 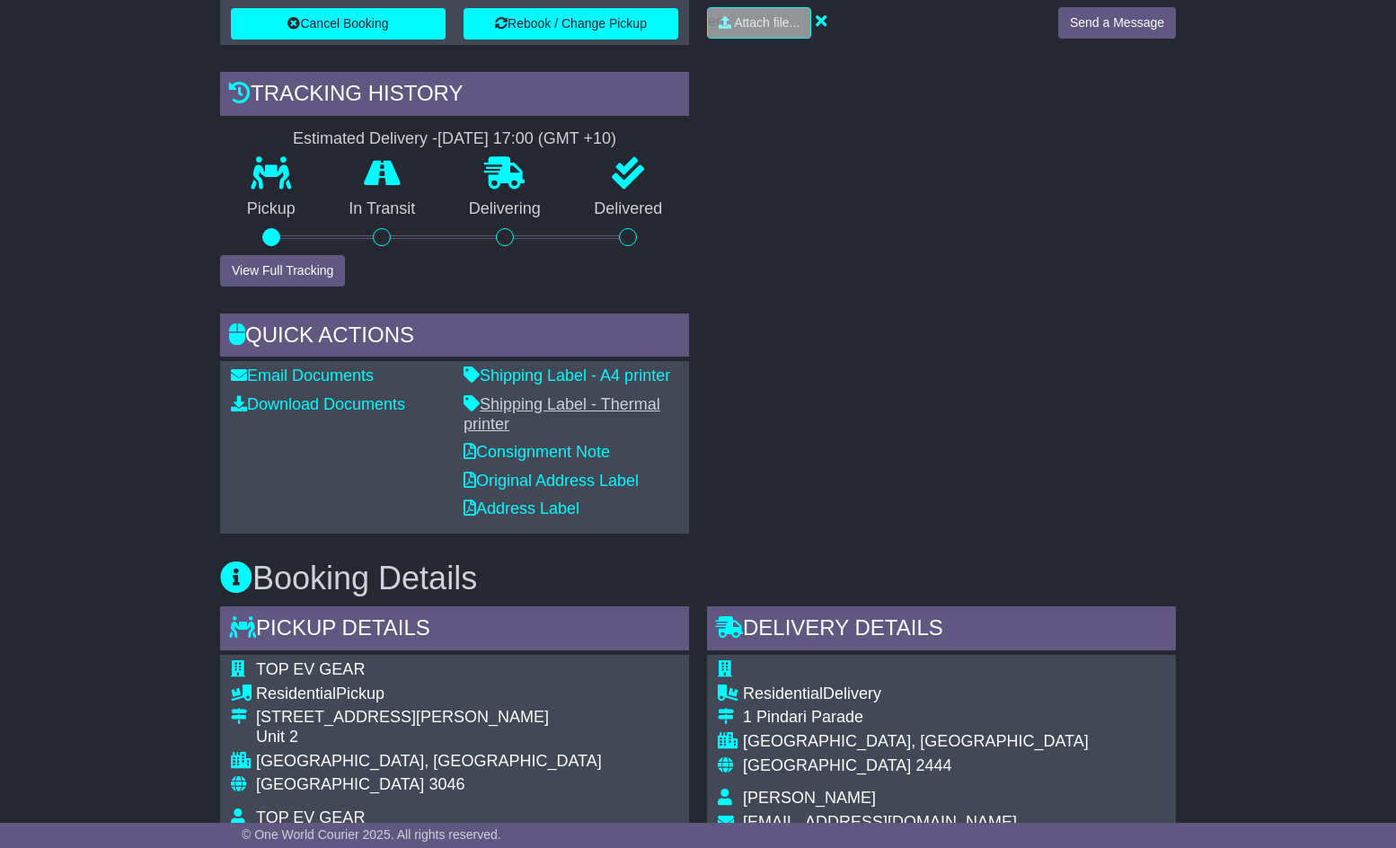 I want to click on a: Address Label, so click(x=521, y=508).